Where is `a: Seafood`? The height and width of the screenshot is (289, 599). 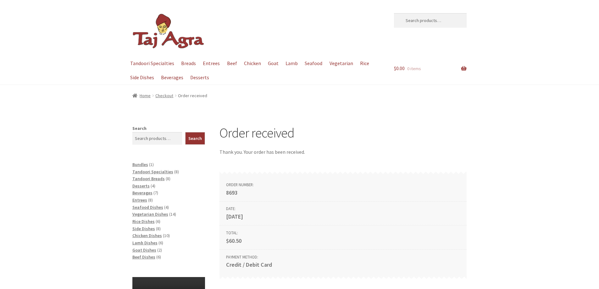 a: Seafood is located at coordinates (313, 63).